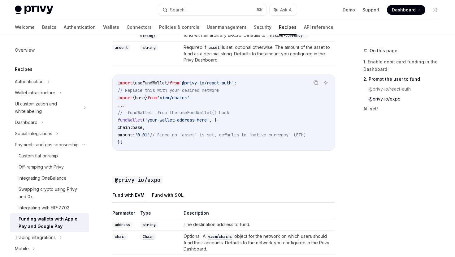  I want to click on code: Chain, so click(148, 237).